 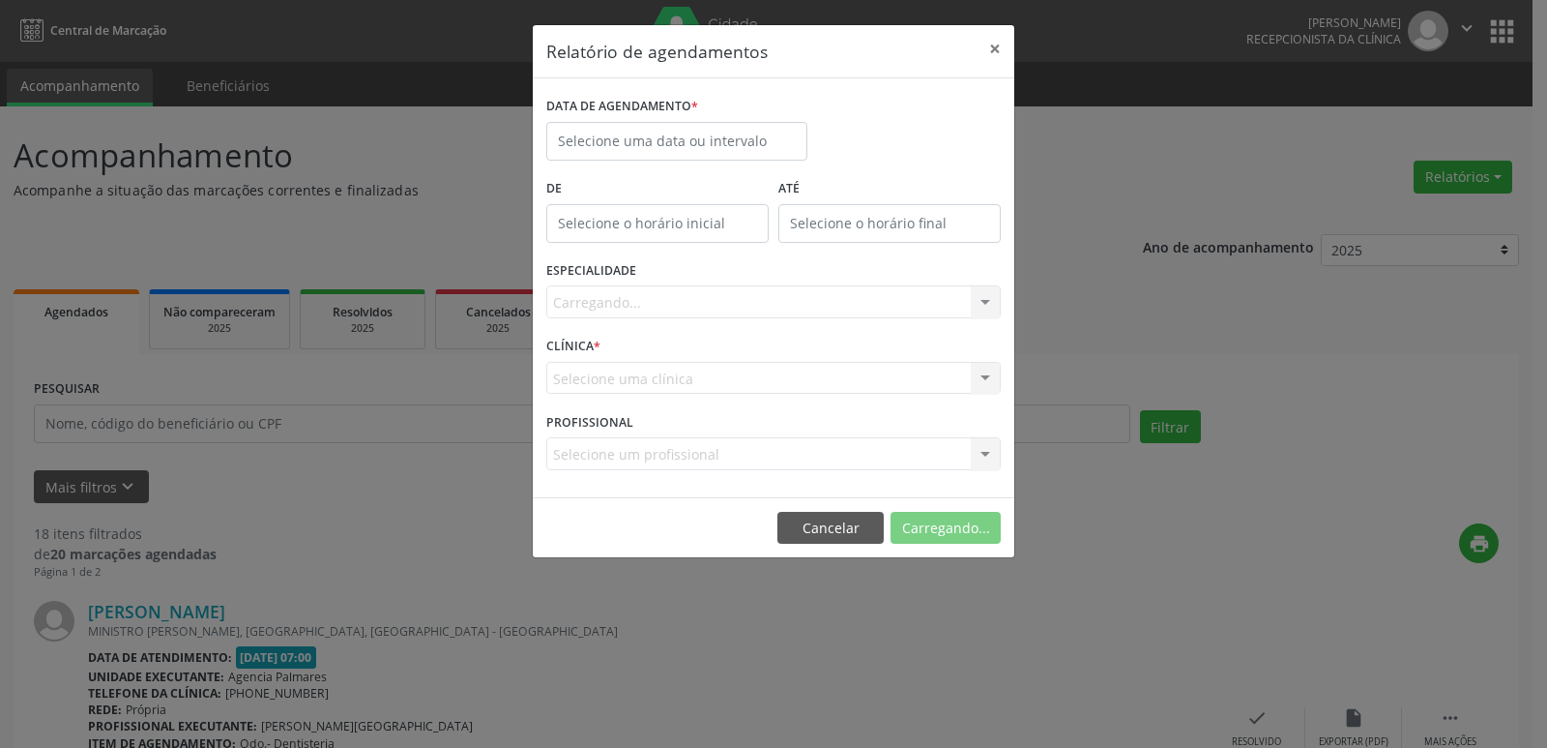 What do you see at coordinates (657, 51) in the screenshot?
I see `h5: Relatório de agendamentos` at bounding box center [657, 51].